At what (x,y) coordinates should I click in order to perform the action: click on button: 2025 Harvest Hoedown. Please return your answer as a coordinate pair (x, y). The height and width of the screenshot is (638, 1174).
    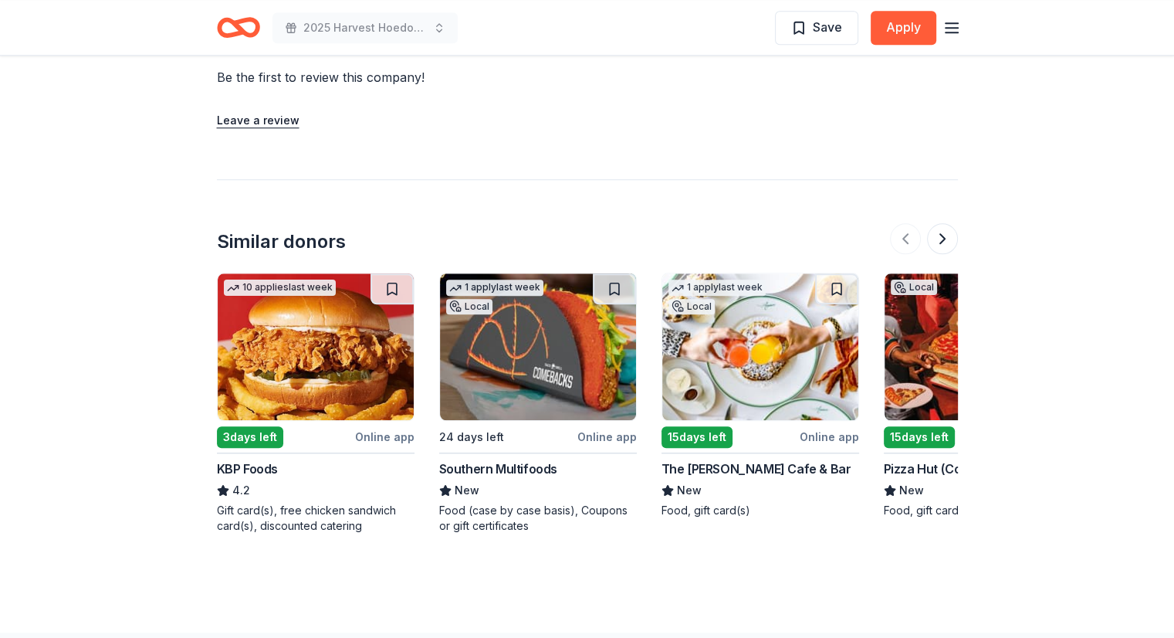
    Looking at the image, I should click on (365, 28).